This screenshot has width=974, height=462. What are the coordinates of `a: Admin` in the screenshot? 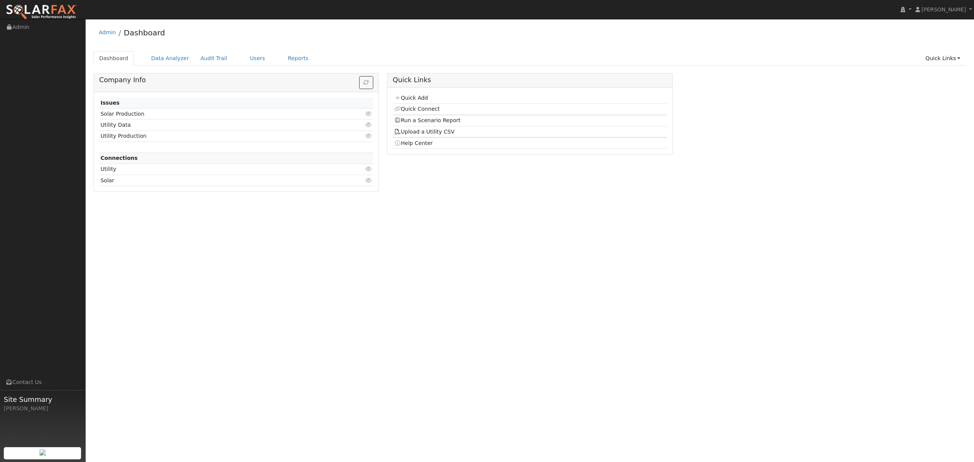 It's located at (107, 32).